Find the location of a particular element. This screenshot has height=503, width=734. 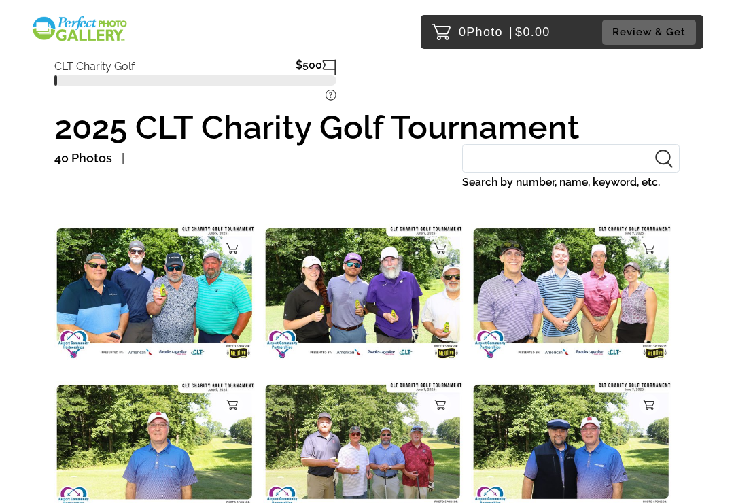

p: $500 is located at coordinates (308, 67).